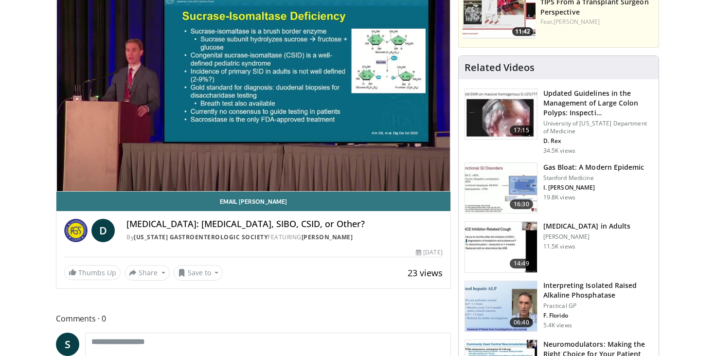  What do you see at coordinates (147, 273) in the screenshot?
I see `button: Share` at bounding box center [147, 273].